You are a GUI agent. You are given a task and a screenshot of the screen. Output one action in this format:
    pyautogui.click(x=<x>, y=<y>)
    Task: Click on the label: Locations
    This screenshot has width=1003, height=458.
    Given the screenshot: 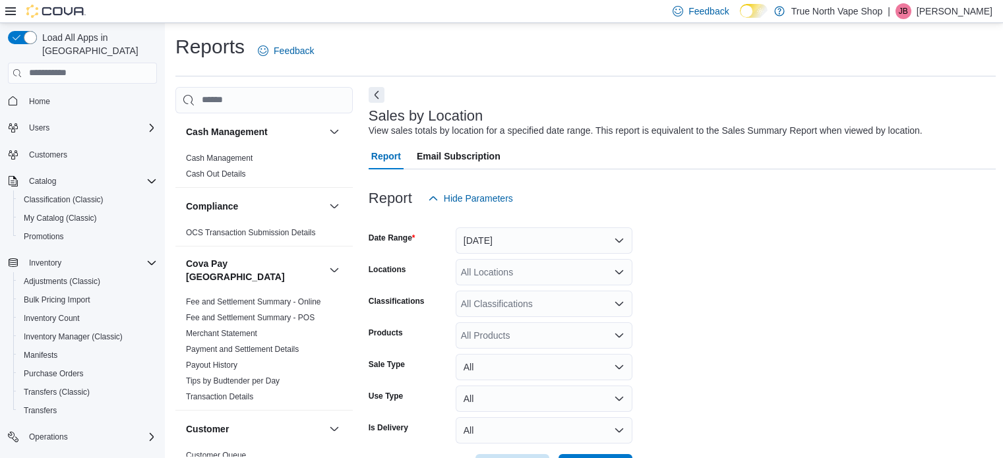 What is the action you would take?
    pyautogui.click(x=387, y=270)
    